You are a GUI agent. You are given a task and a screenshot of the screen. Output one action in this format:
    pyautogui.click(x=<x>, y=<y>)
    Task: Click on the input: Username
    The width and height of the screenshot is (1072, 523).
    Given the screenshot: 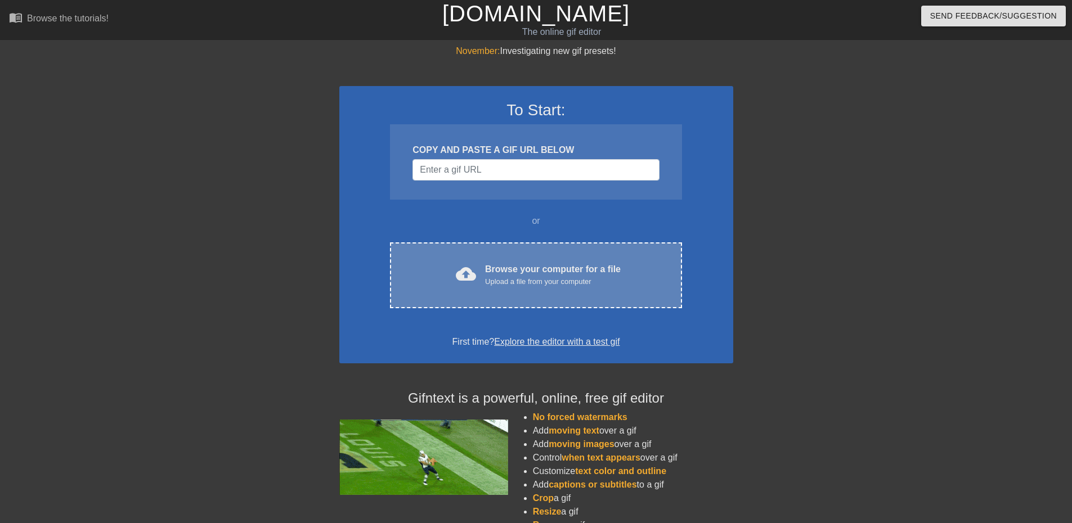 What is the action you would take?
    pyautogui.click(x=536, y=170)
    